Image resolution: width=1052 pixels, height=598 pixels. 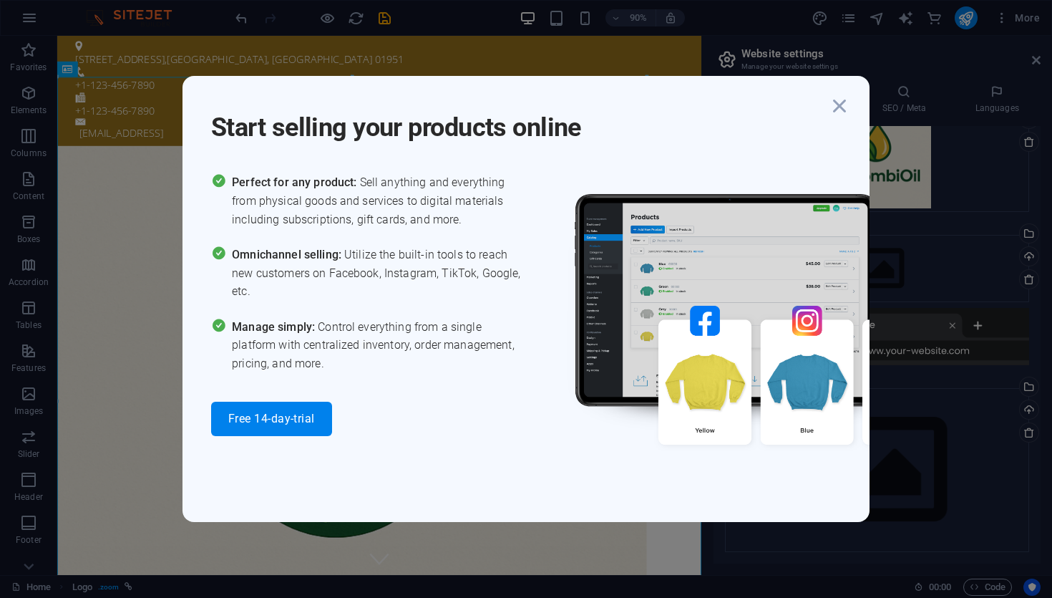 What do you see at coordinates (271, 419) in the screenshot?
I see `span: Free 14-day-trial` at bounding box center [271, 419].